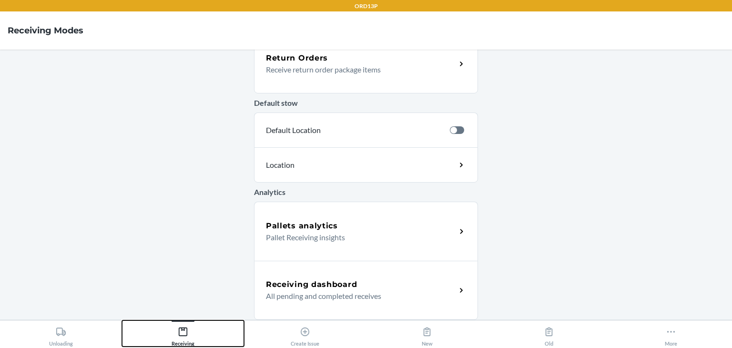  I want to click on div: Create Issue, so click(305, 335).